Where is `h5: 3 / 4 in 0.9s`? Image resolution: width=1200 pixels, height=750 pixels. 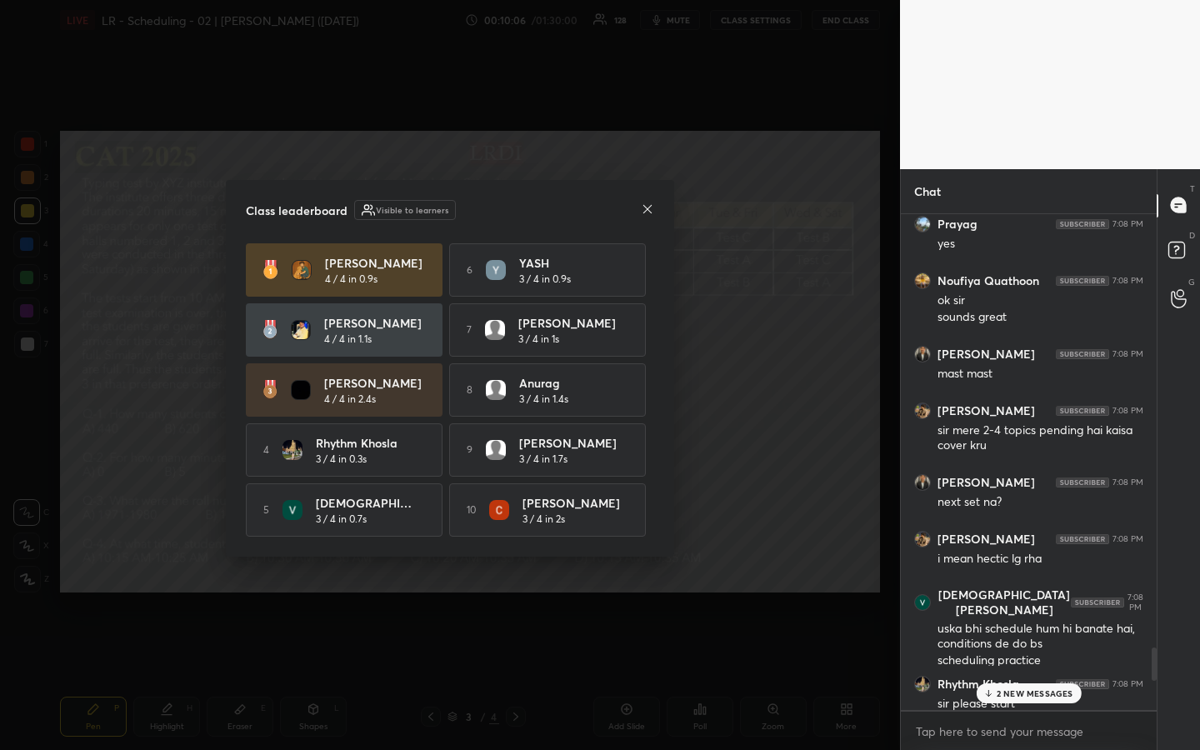
h5: 3 / 4 in 0.9s is located at coordinates (545, 279).